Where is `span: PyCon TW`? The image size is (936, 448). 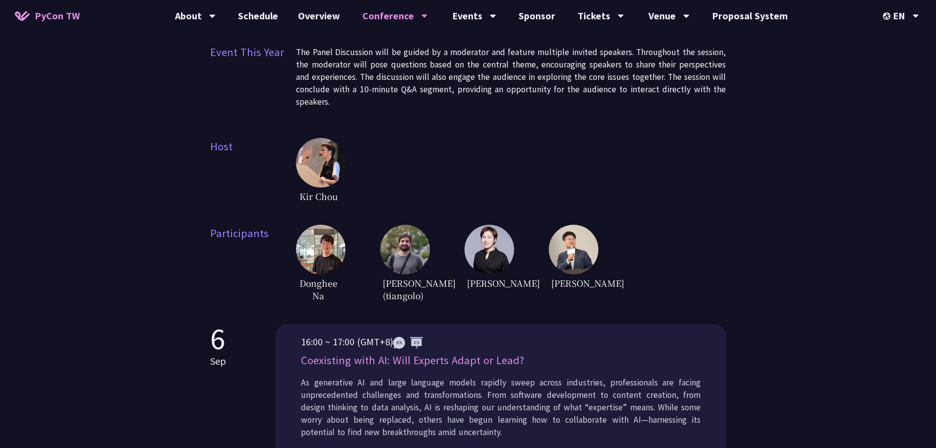 span: PyCon TW is located at coordinates (57, 16).